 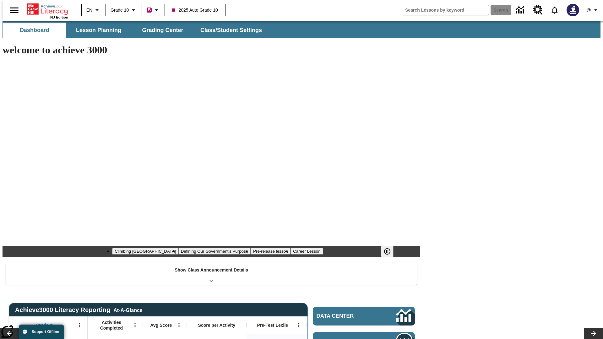 I want to click on button: Select a new avatar, so click(x=573, y=10).